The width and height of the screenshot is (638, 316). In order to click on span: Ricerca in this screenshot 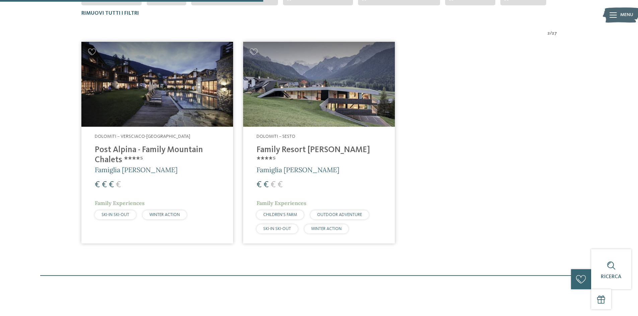, I will do `click(611, 277)`.